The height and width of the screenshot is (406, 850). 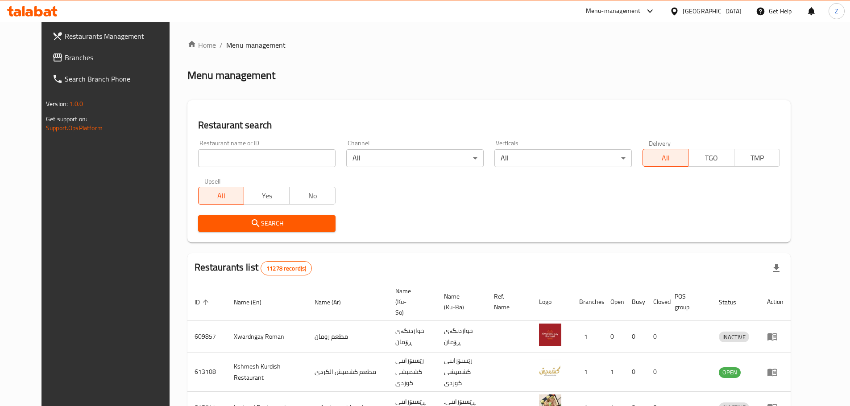 What do you see at coordinates (114, 36) in the screenshot?
I see `a: Restaurants Management` at bounding box center [114, 36].